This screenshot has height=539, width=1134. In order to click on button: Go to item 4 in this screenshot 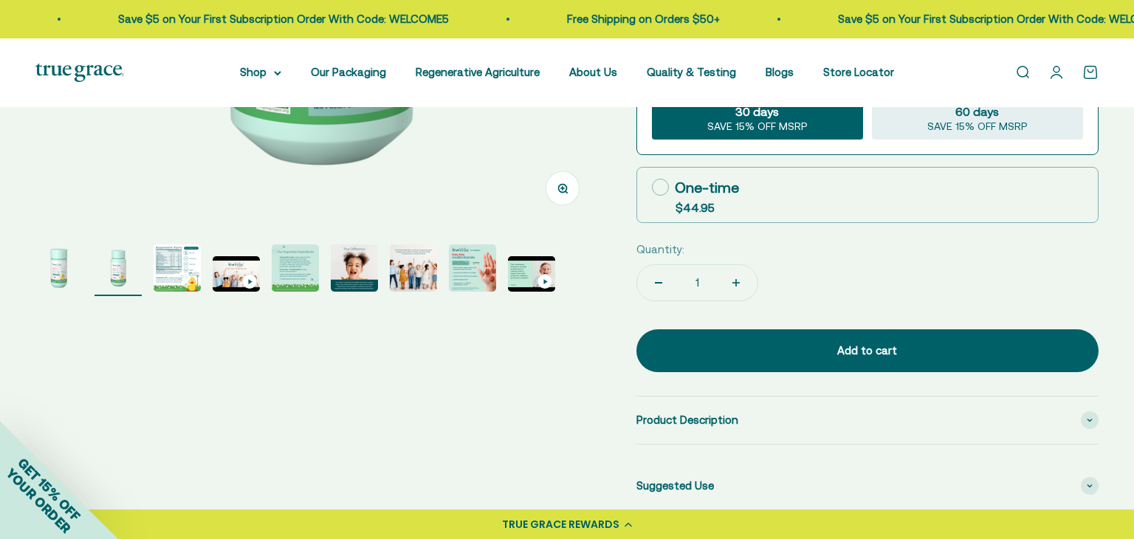, I will do `click(236, 276)`.